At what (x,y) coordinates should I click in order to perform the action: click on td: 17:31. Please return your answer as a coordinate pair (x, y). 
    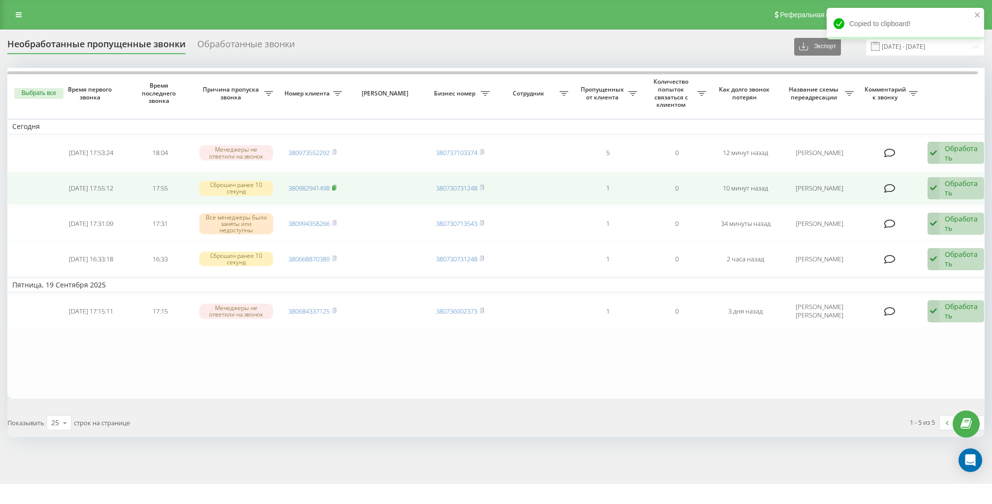
    Looking at the image, I should click on (160, 223).